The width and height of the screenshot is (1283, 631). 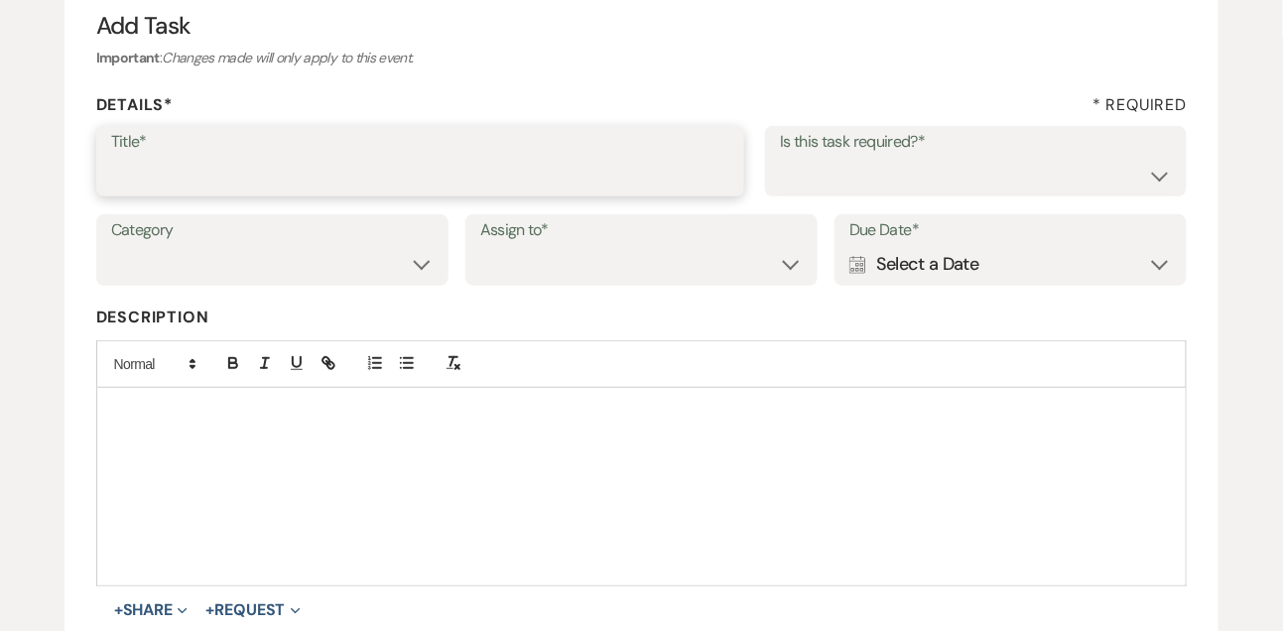 What do you see at coordinates (252, 610) in the screenshot?
I see `button: Request` at bounding box center [252, 610].